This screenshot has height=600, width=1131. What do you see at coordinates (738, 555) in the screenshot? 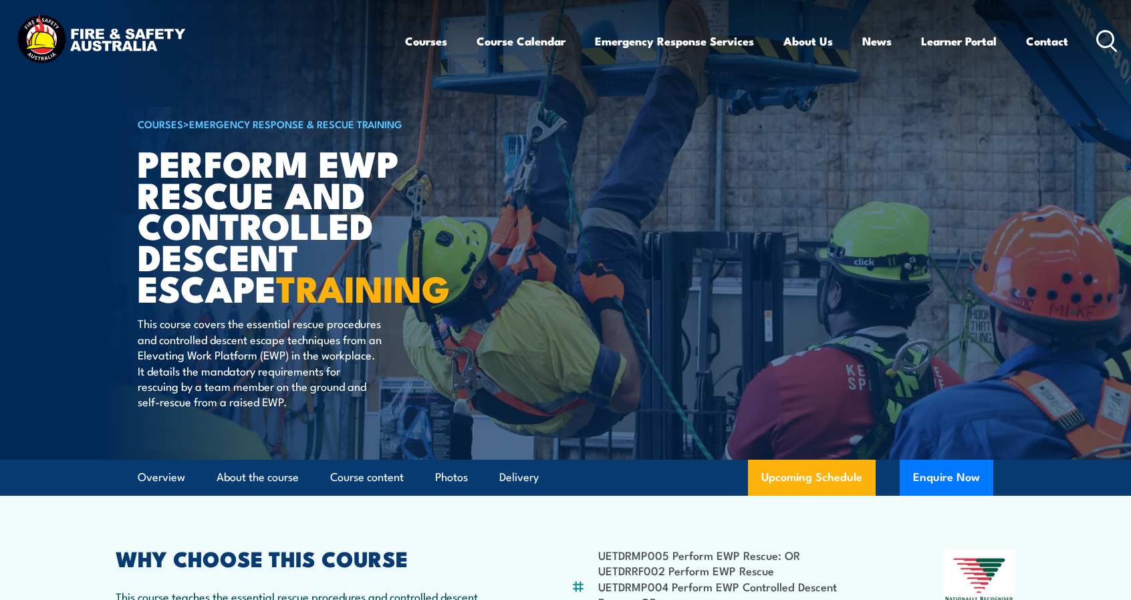
I see `li: UETDRMP005 Perform EWP Rescue: OR` at bounding box center [738, 555].